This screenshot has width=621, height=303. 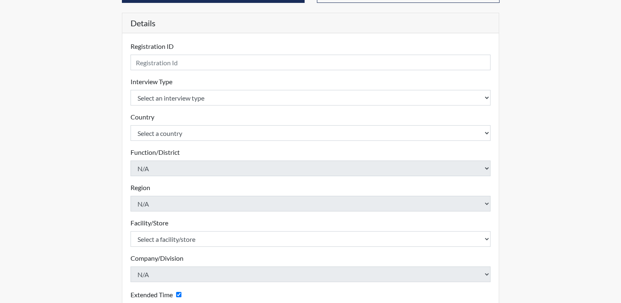 What do you see at coordinates (151, 82) in the screenshot?
I see `label: Interview Type` at bounding box center [151, 82].